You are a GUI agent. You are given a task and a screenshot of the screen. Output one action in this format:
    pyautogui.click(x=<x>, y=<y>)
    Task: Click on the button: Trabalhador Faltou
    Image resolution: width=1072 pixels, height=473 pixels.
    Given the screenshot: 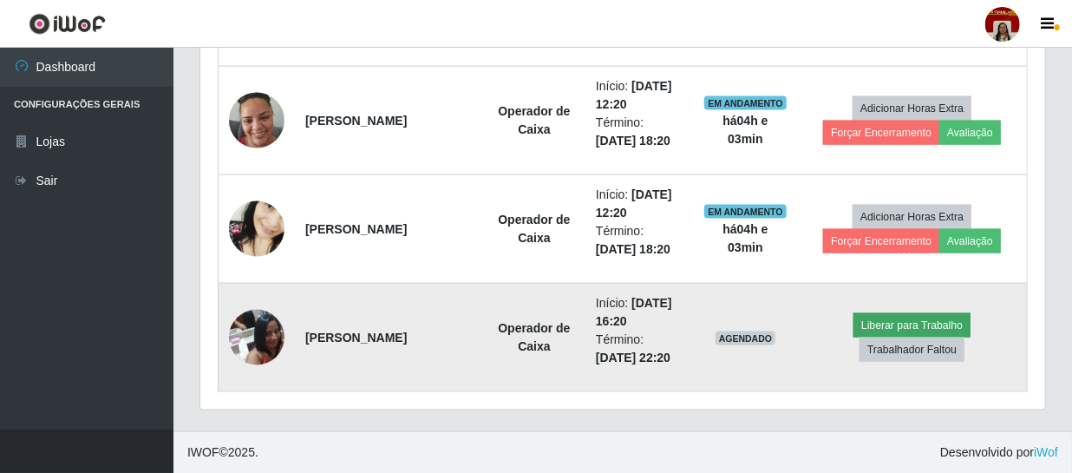 What is the action you would take?
    pyautogui.click(x=911, y=349)
    